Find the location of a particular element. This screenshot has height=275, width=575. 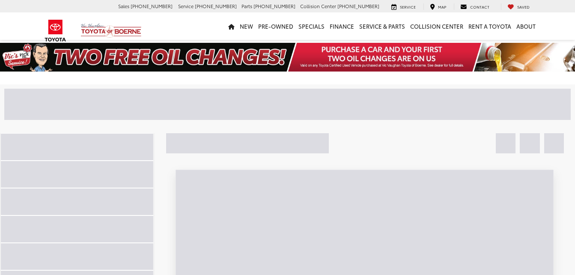

a: Rent a Toyota is located at coordinates (490, 26).